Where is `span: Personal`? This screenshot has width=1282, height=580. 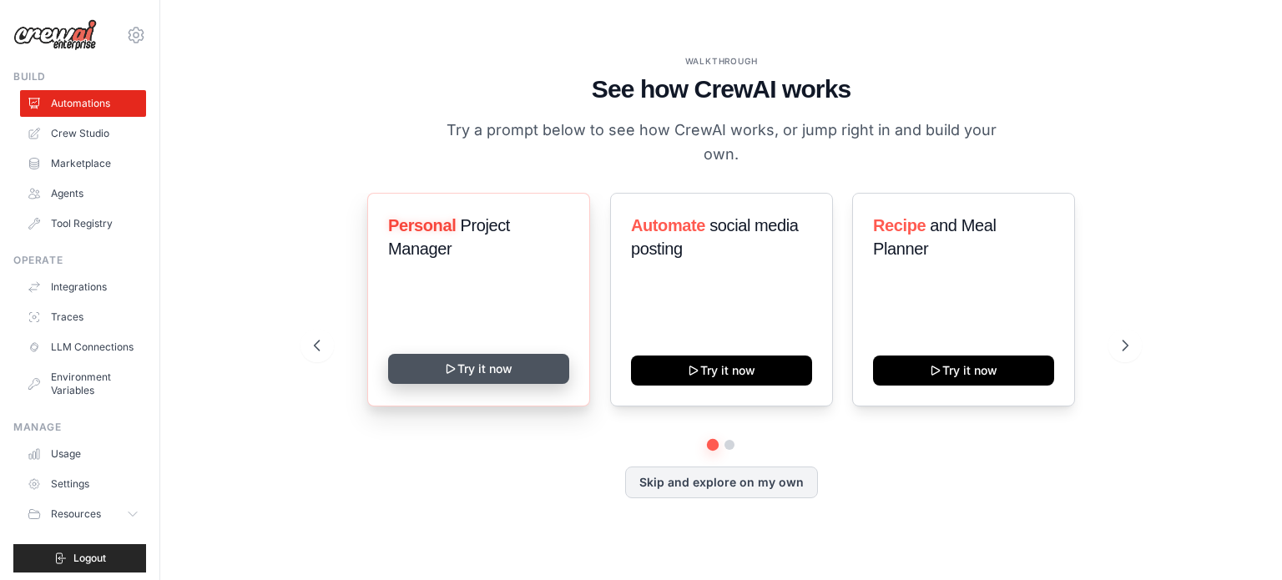
span: Personal is located at coordinates (422, 225).